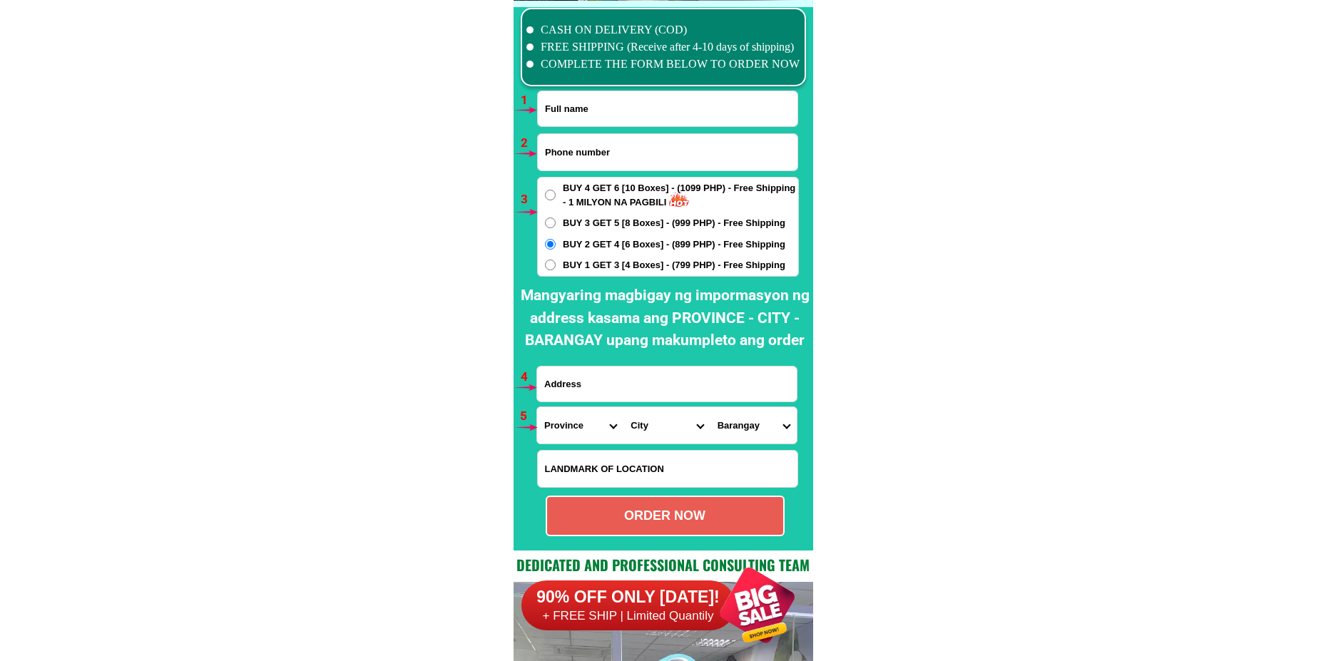  I want to click on select: Select district, so click(666, 425).